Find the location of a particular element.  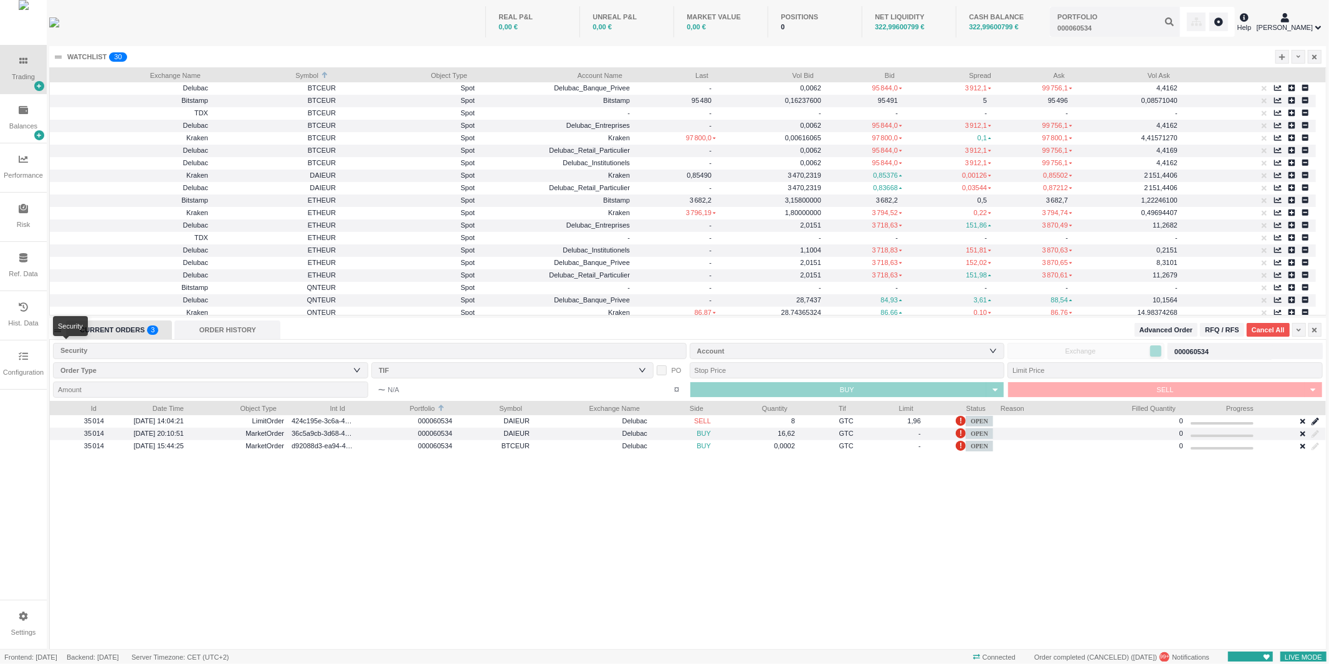

span: BUY is located at coordinates (703, 433).